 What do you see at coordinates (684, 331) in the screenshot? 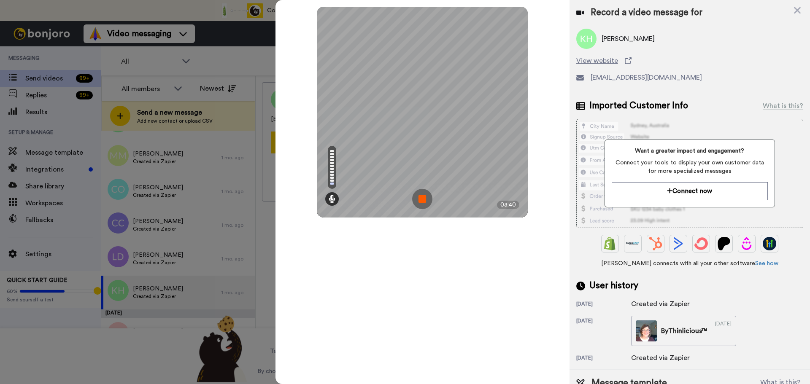
I see `div: By Thinlicious™` at bounding box center [684, 331].